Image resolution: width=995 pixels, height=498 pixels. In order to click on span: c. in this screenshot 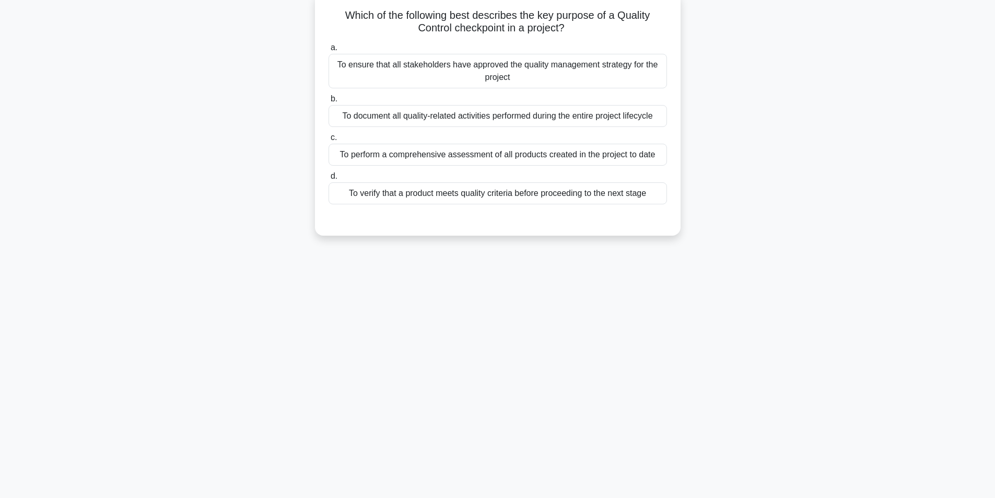, I will do `click(334, 137)`.